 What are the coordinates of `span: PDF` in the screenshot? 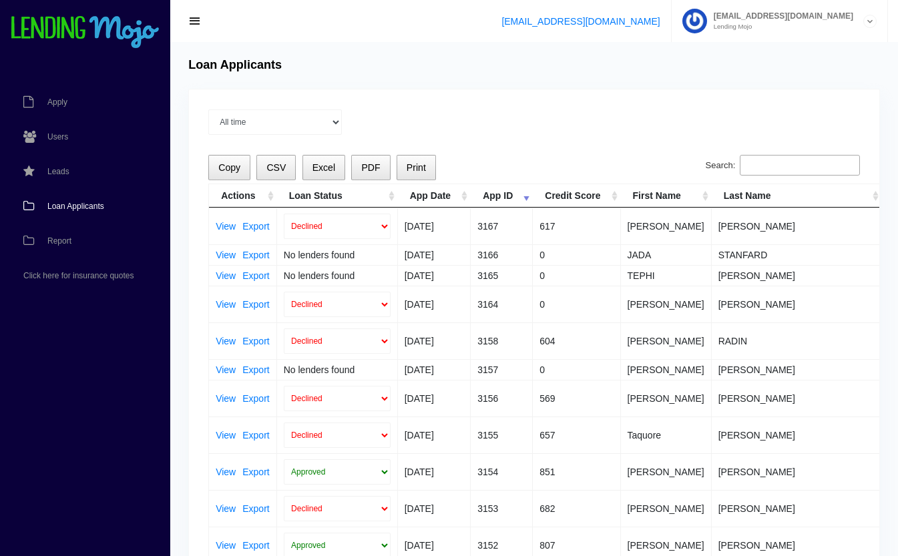 It's located at (371, 168).